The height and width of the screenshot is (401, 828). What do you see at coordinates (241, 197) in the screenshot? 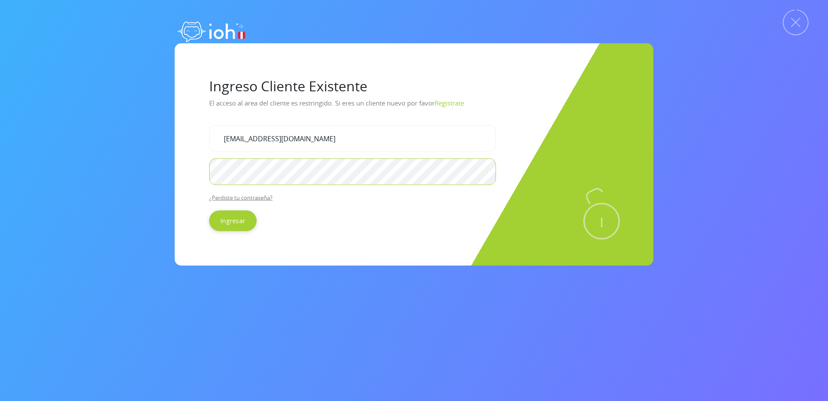
I see `a: ¿Perdiste tu contraseña?` at bounding box center [241, 197].